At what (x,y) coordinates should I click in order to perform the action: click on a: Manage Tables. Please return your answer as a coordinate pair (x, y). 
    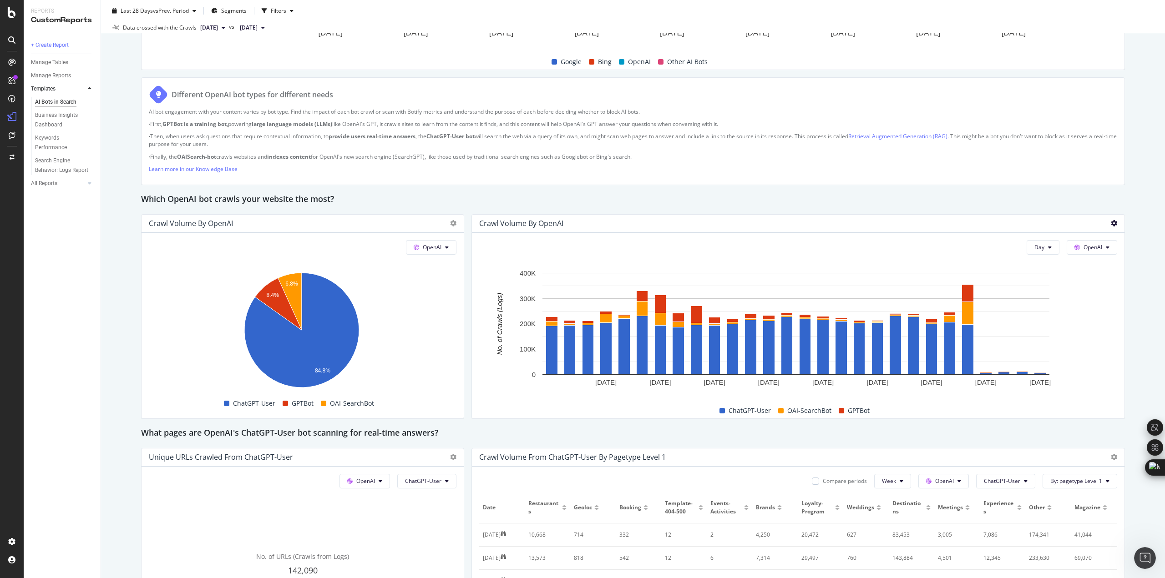
    Looking at the image, I should click on (62, 62).